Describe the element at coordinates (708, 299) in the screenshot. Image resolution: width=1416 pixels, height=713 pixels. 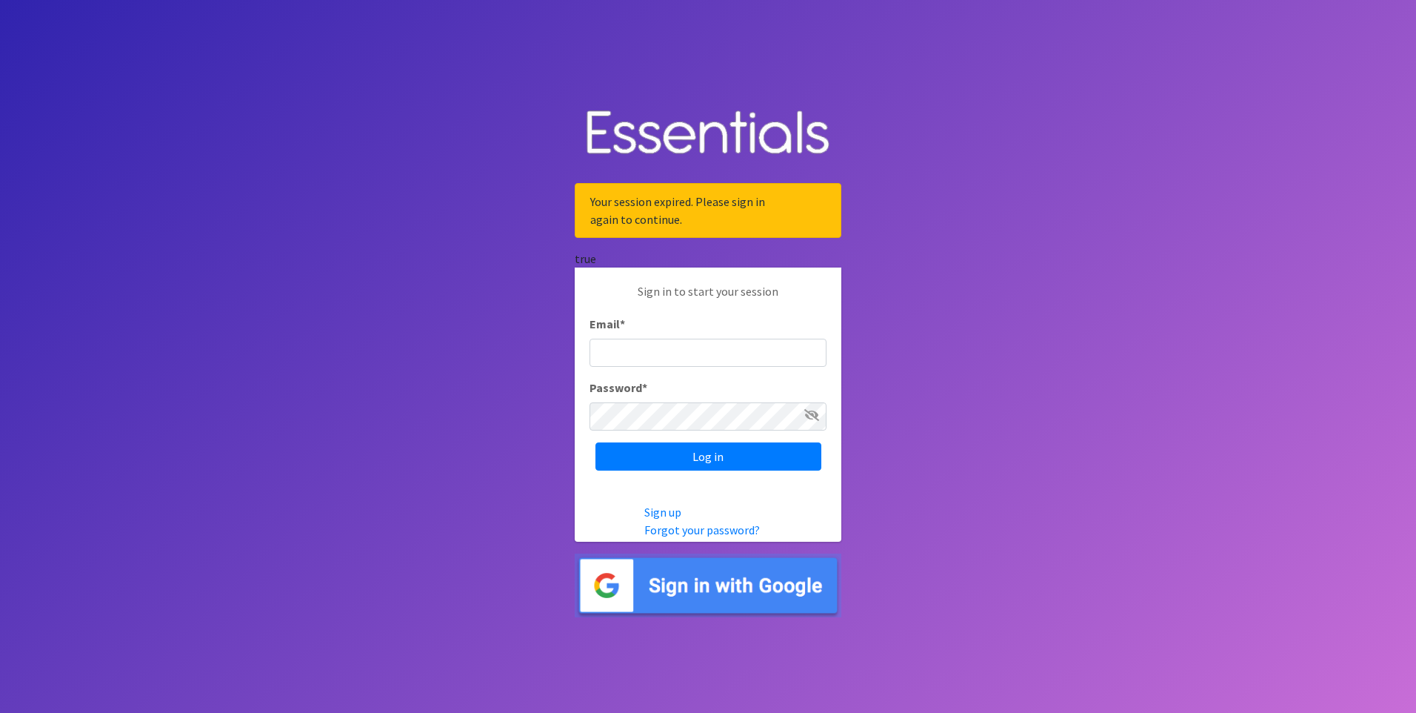
I see `p: Sign in to start your session` at that location.